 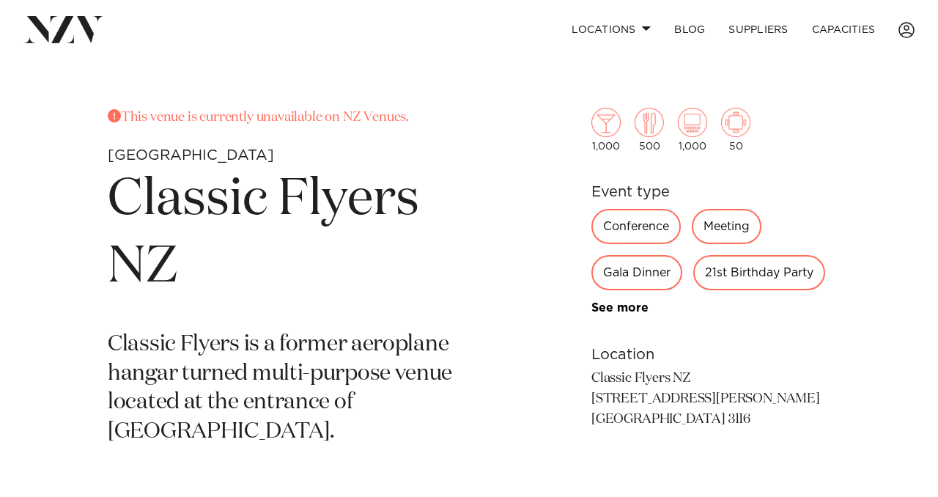 What do you see at coordinates (757, 29) in the screenshot?
I see `a: SUPPLIERS` at bounding box center [757, 29].